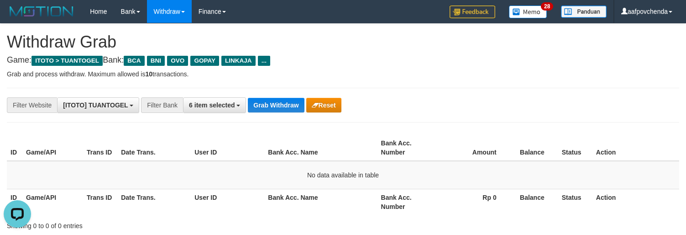 The image size is (686, 235). What do you see at coordinates (156, 61) in the screenshot?
I see `span: BNI` at bounding box center [156, 61].